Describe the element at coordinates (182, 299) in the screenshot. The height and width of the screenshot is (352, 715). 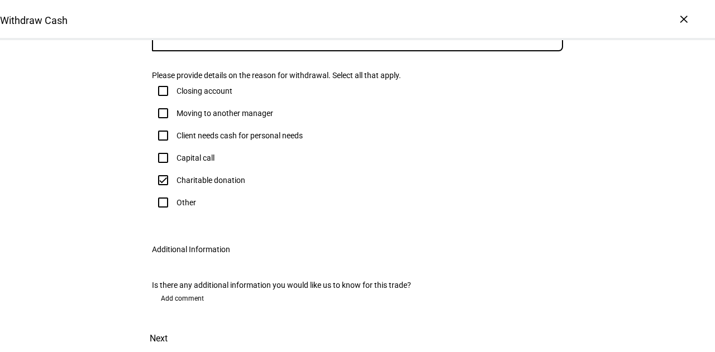
I see `button: Add comment` at that location.